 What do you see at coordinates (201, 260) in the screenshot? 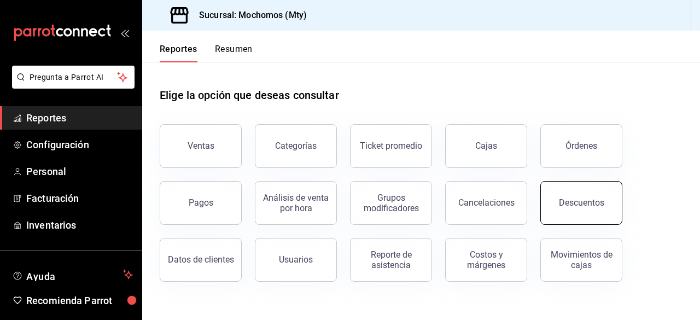
I see `button: Datos de clientes` at bounding box center [201, 260].